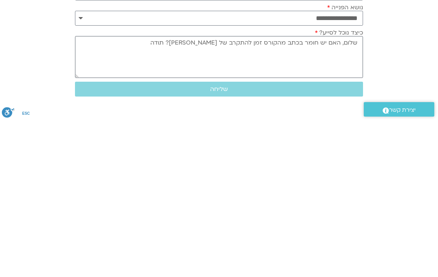 Image resolution: width=438 pixels, height=277 pixels. Describe the element at coordinates (219, 96) in the screenshot. I see `input: שם פרטי` at that location.